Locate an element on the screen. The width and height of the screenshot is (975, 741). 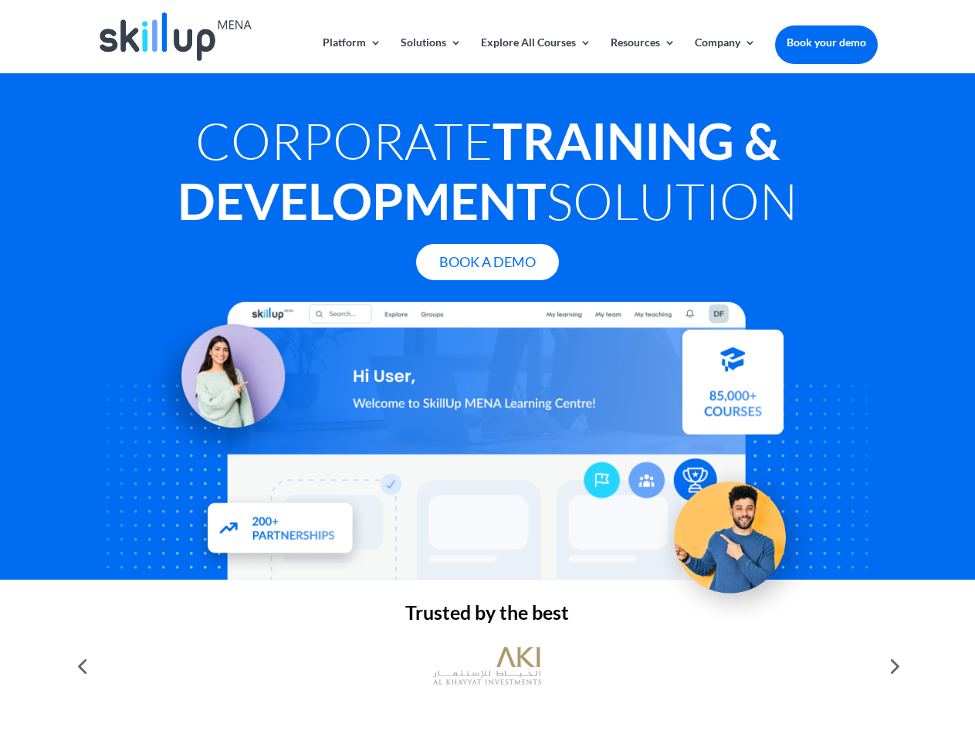
img: Courses library - SkillUp MENA is located at coordinates (732, 389).